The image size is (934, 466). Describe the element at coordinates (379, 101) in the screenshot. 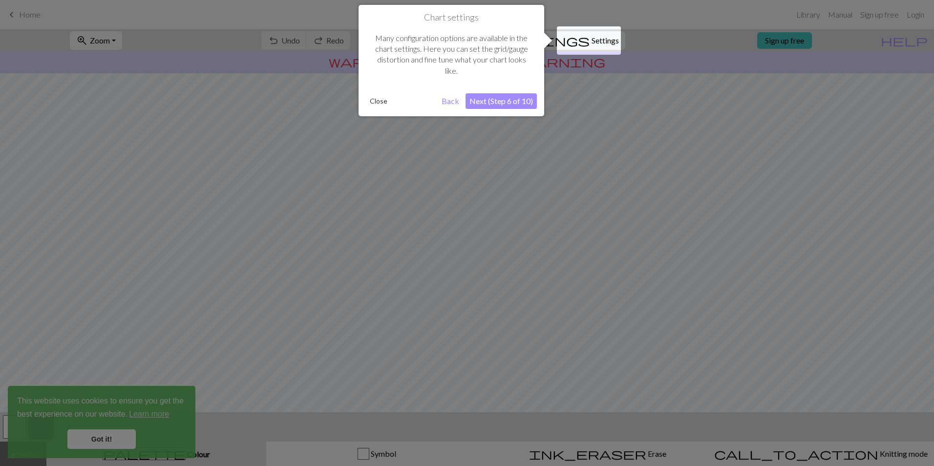

I see `button: Close` at that location.